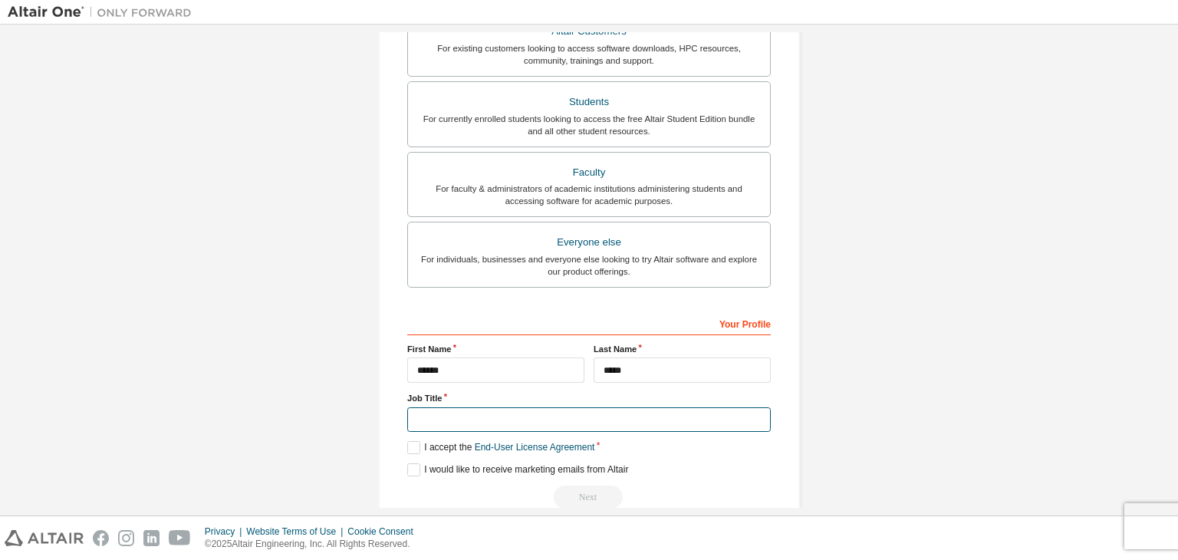 The image size is (1178, 560). What do you see at coordinates (589, 125) in the screenshot?
I see `div: For currently enrolled students looking to access the free Altair Student Edition bundle and all ...` at bounding box center [589, 125].